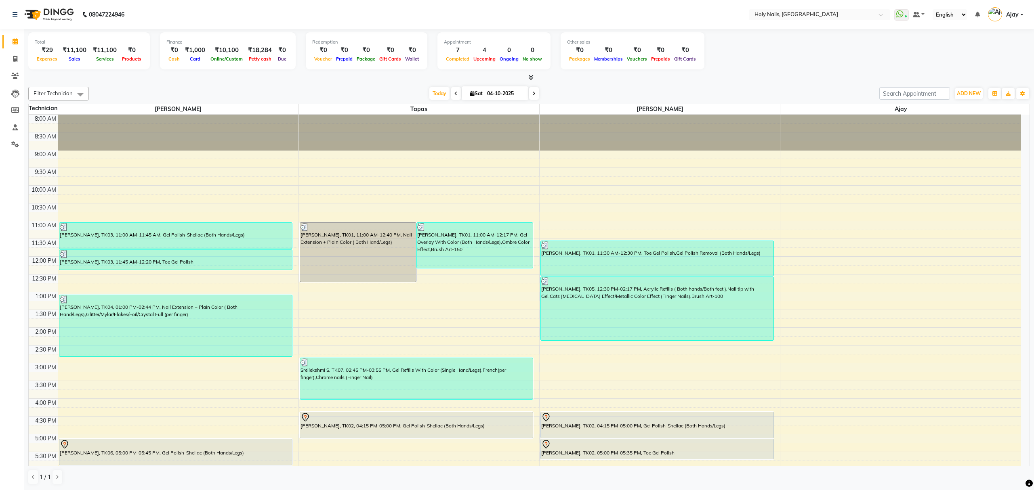 Image resolution: width=1034 pixels, height=490 pixels. Describe the element at coordinates (637, 59) in the screenshot. I see `span: Vouchers` at that location.